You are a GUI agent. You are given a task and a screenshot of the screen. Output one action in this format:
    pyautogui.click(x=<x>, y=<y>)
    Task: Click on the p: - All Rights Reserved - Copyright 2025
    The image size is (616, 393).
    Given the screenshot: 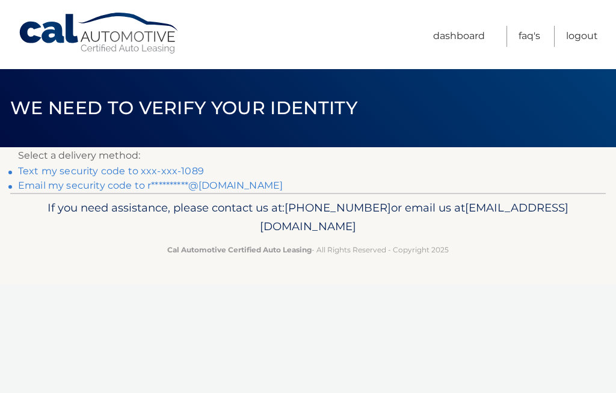 What is the action you would take?
    pyautogui.click(x=308, y=249)
    